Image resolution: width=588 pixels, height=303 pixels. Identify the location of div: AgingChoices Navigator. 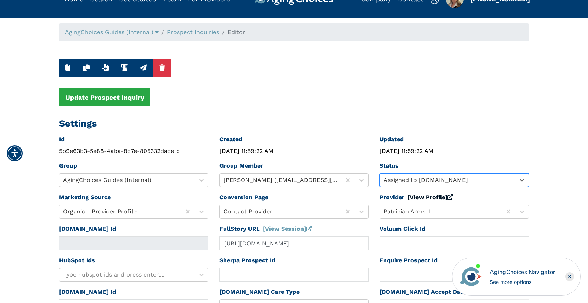
(522, 272).